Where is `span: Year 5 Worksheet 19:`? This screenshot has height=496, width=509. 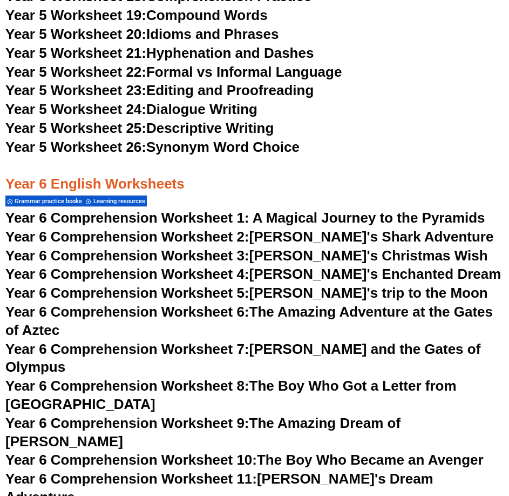
span: Year 5 Worksheet 19: is located at coordinates (76, 15).